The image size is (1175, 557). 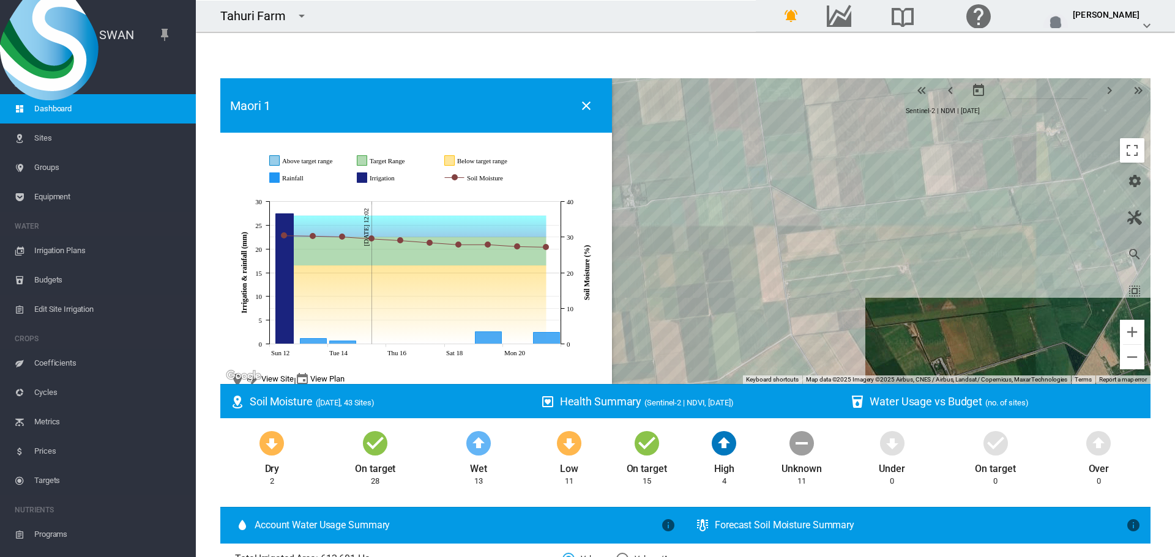 I want to click on tspan: Soil Moisture (%), so click(x=587, y=273).